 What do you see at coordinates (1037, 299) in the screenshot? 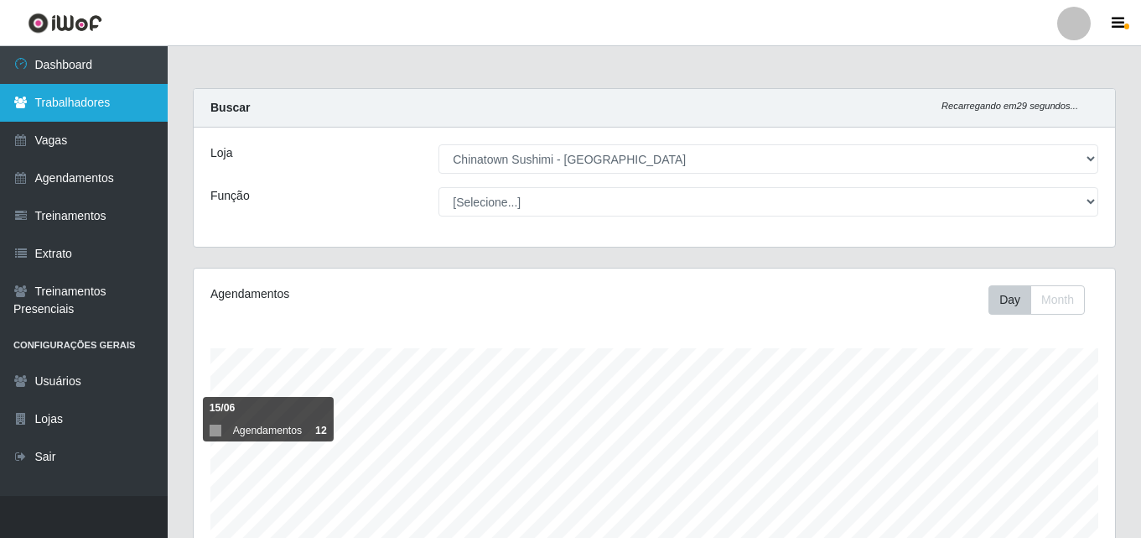
I see `div: First group` at bounding box center [1037, 299].